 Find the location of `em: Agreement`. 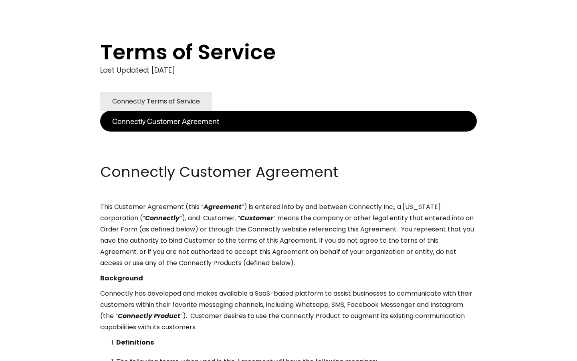

em: Agreement is located at coordinates (222, 206).